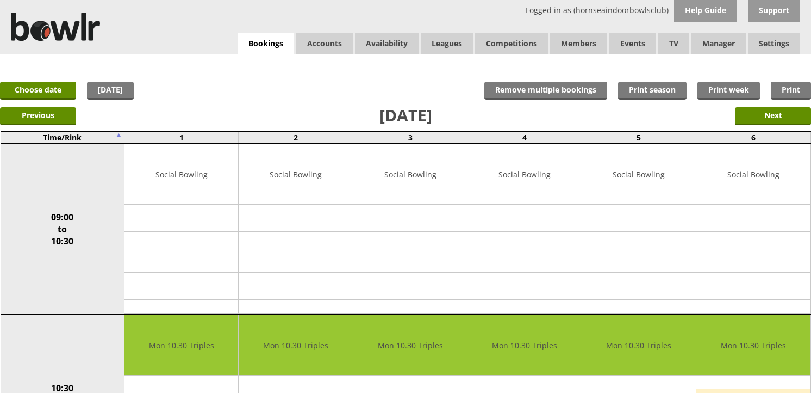  I want to click on td: 1, so click(182, 137).